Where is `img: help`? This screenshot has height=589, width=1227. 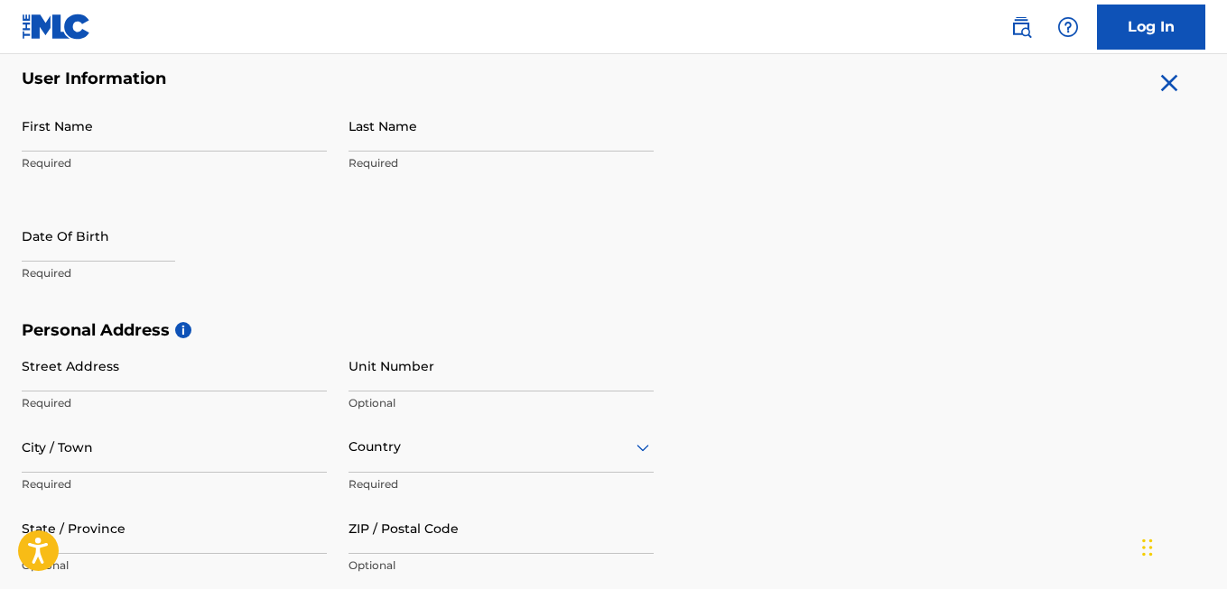 img: help is located at coordinates (1068, 27).